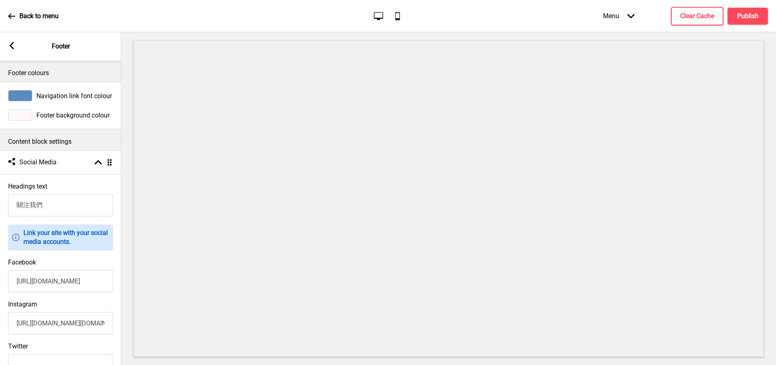  Describe the element at coordinates (27, 186) in the screenshot. I see `label: Headings text` at that location.